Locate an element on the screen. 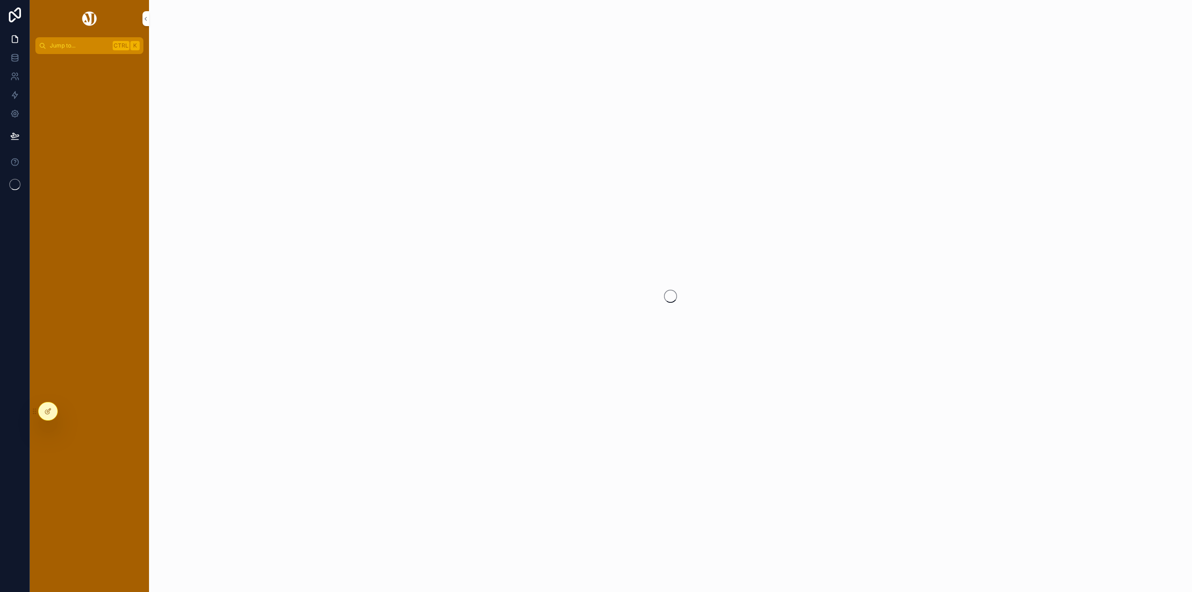  span: Ctrl is located at coordinates (121, 46).